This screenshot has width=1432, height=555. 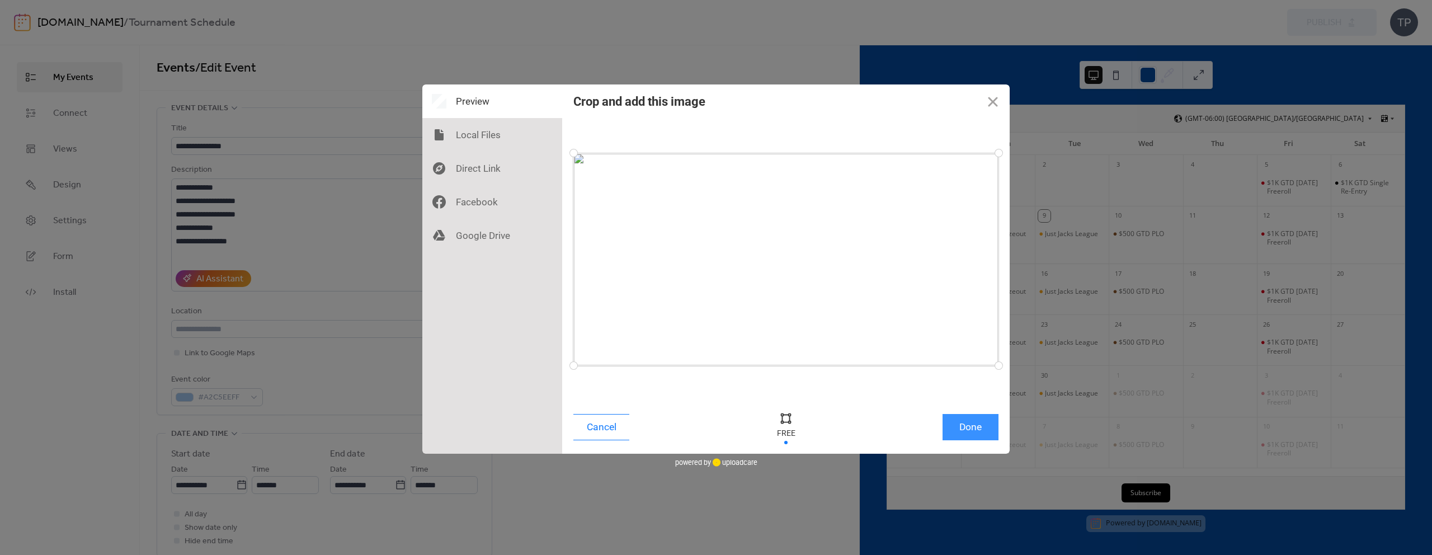 I want to click on a: uploadcare, so click(x=734, y=462).